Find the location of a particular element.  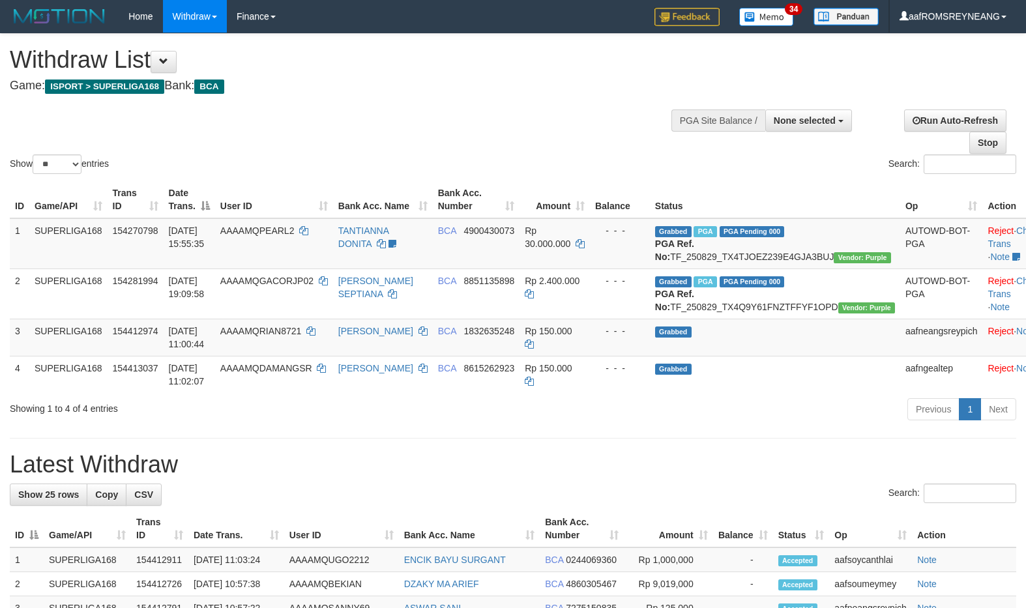

a: Note is located at coordinates (1000, 257).